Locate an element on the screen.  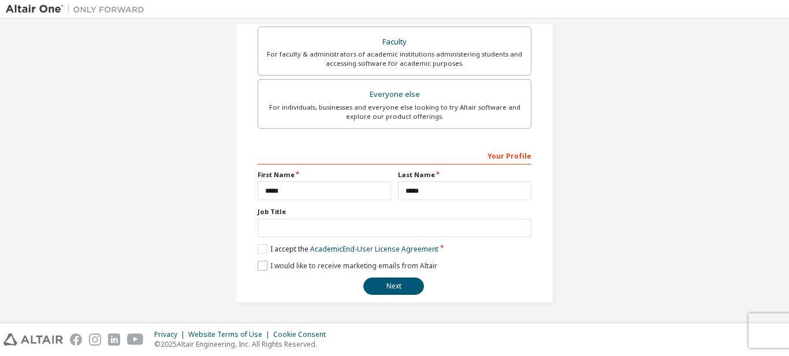
label: I accept the is located at coordinates (348, 249).